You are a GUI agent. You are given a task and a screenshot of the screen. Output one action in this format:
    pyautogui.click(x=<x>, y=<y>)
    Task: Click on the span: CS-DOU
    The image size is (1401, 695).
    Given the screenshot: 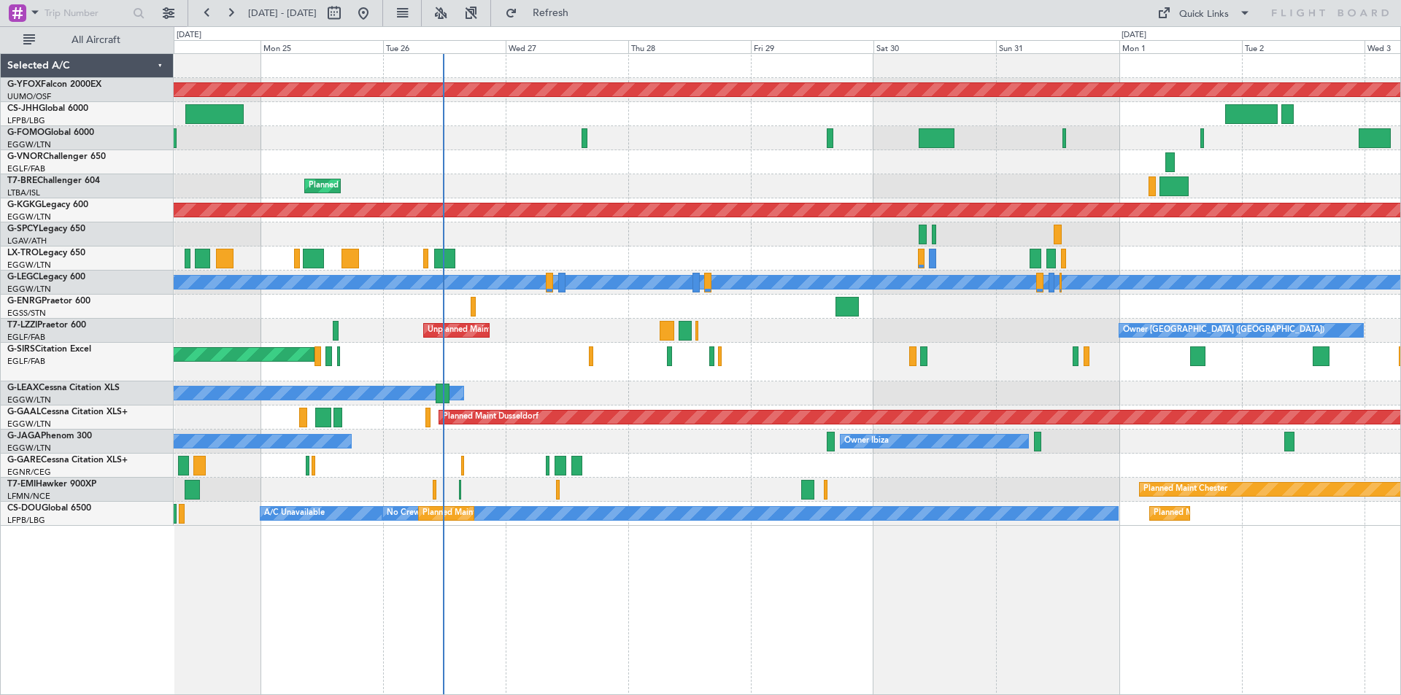 What is the action you would take?
    pyautogui.click(x=24, y=509)
    